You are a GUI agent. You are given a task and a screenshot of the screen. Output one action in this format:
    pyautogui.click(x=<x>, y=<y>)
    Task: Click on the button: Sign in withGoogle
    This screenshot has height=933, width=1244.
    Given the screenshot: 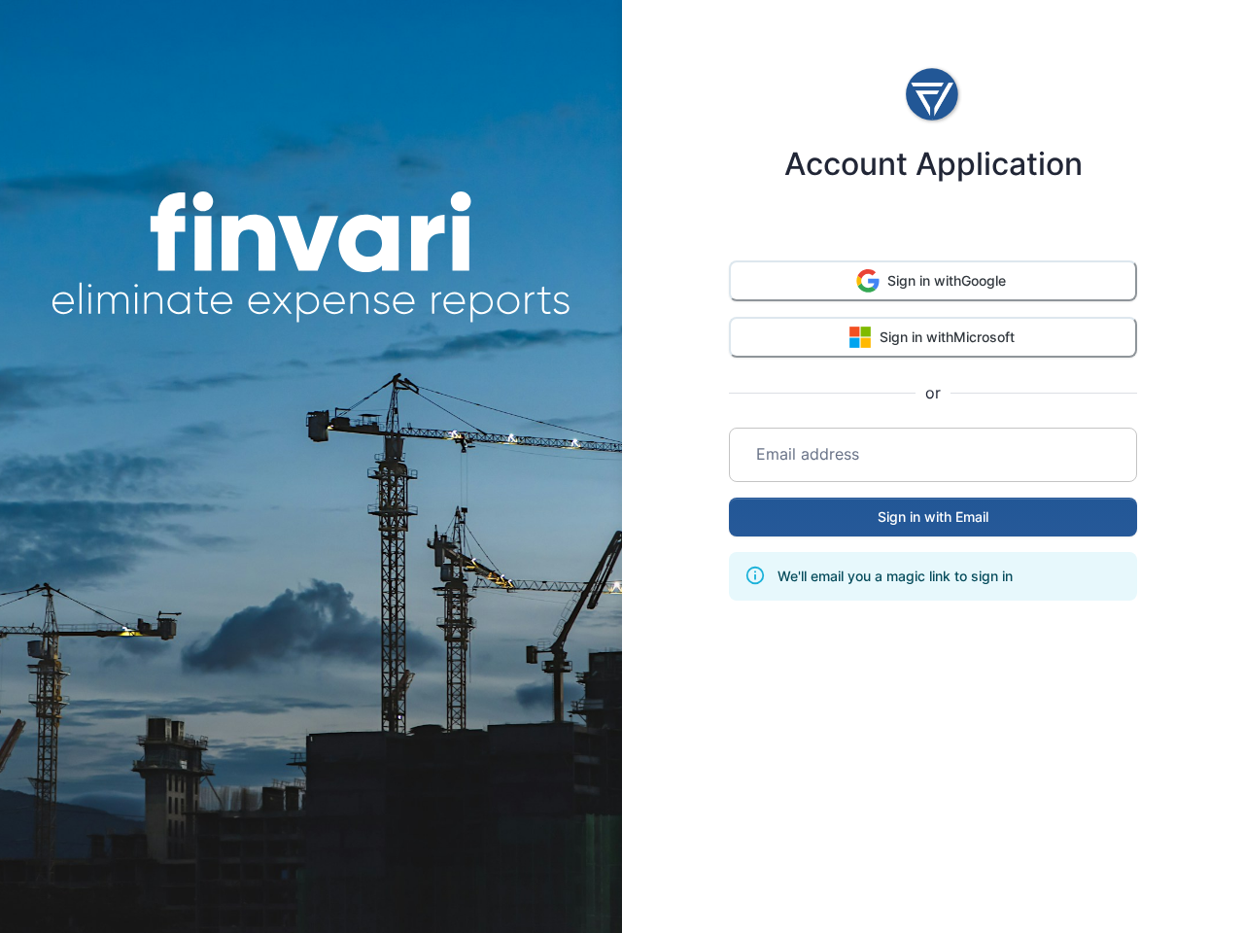 What is the action you would take?
    pyautogui.click(x=933, y=281)
    